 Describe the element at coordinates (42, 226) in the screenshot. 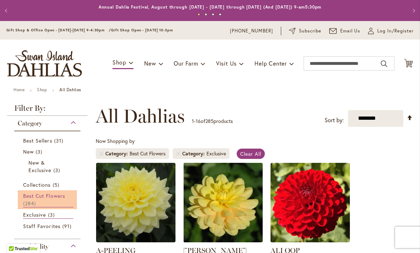

I see `span: Staff Favorites` at that location.